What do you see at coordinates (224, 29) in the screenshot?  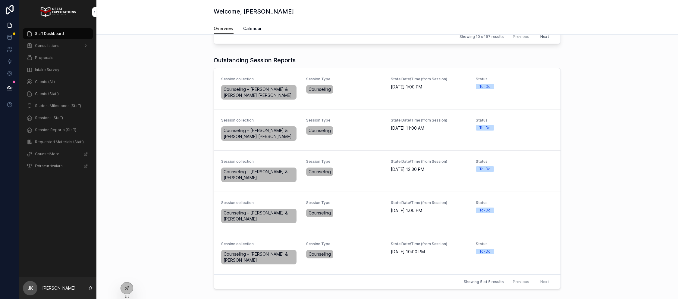 I see `span: Overview` at bounding box center [224, 29].